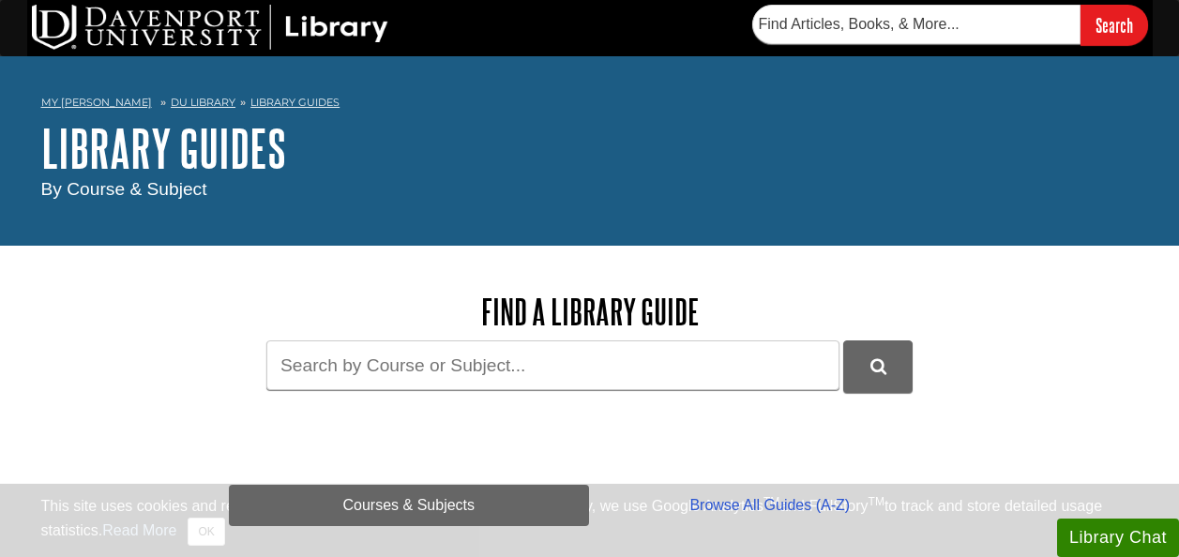  Describe the element at coordinates (210, 27) in the screenshot. I see `img: DU Library` at that location.